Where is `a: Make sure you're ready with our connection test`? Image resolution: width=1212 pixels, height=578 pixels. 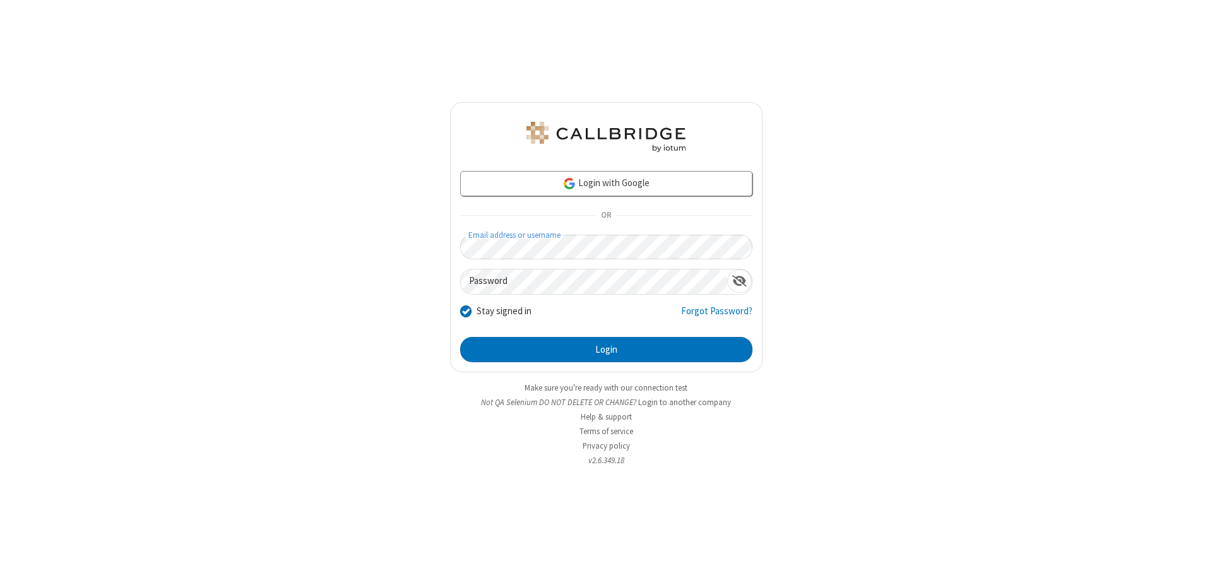
a: Make sure you're ready with our connection test is located at coordinates (606, 388).